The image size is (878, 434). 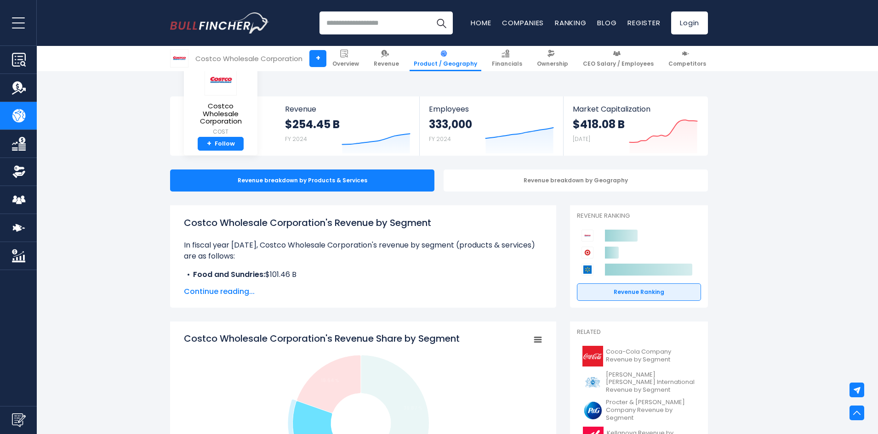 What do you see at coordinates (491, 126) in the screenshot?
I see `a: Employees 333,000 FY 2024` at bounding box center [491, 126].